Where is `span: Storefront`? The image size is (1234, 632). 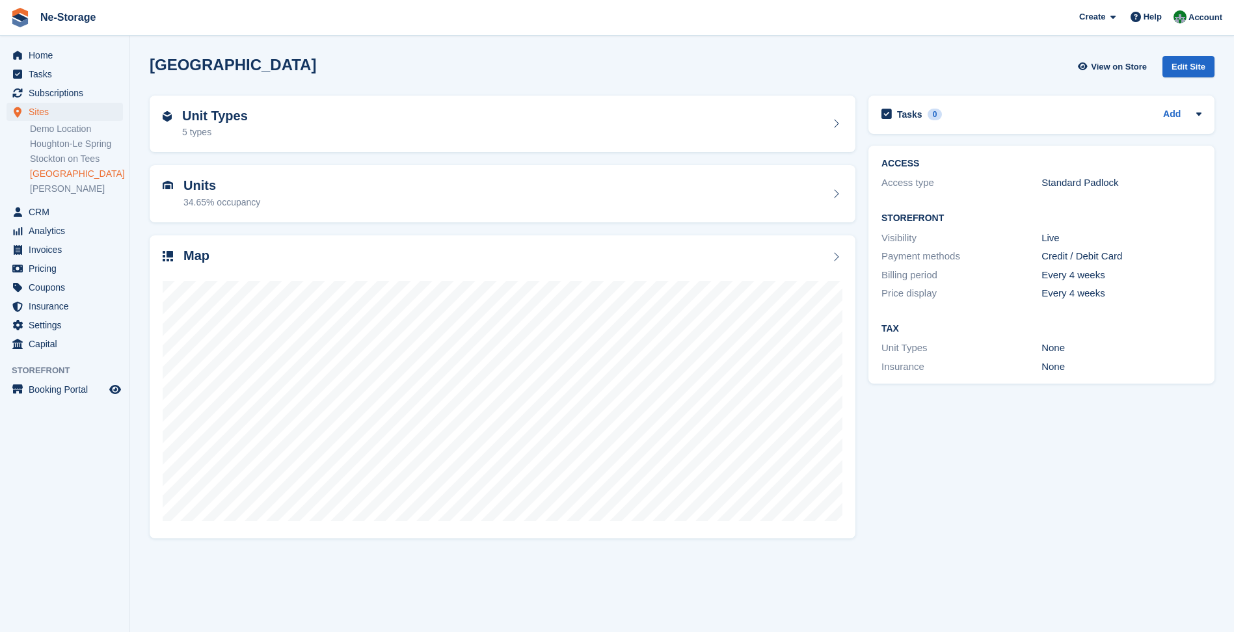
span: Storefront is located at coordinates (70, 371).